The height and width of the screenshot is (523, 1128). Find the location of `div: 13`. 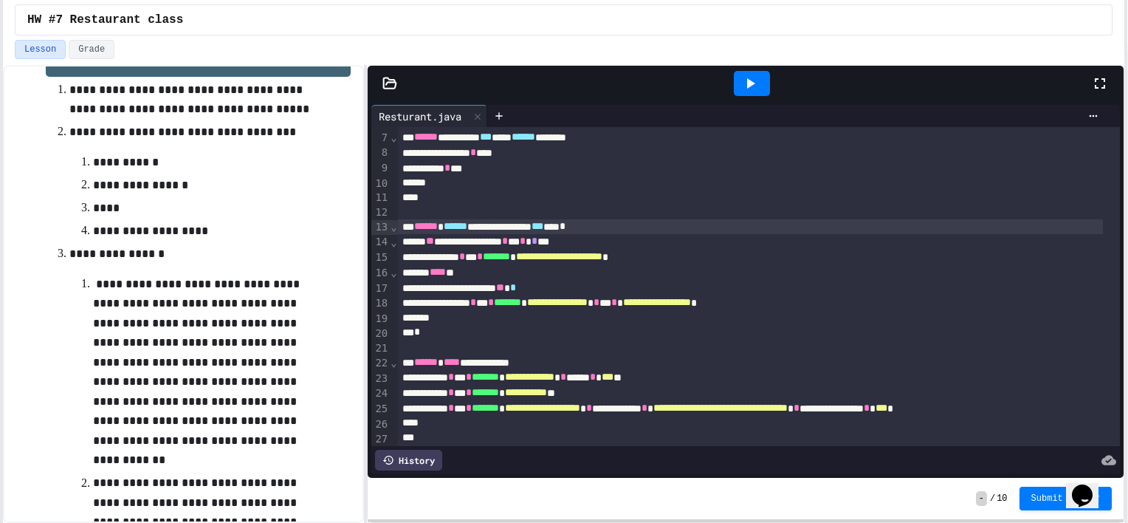

div: 13 is located at coordinates (380, 227).